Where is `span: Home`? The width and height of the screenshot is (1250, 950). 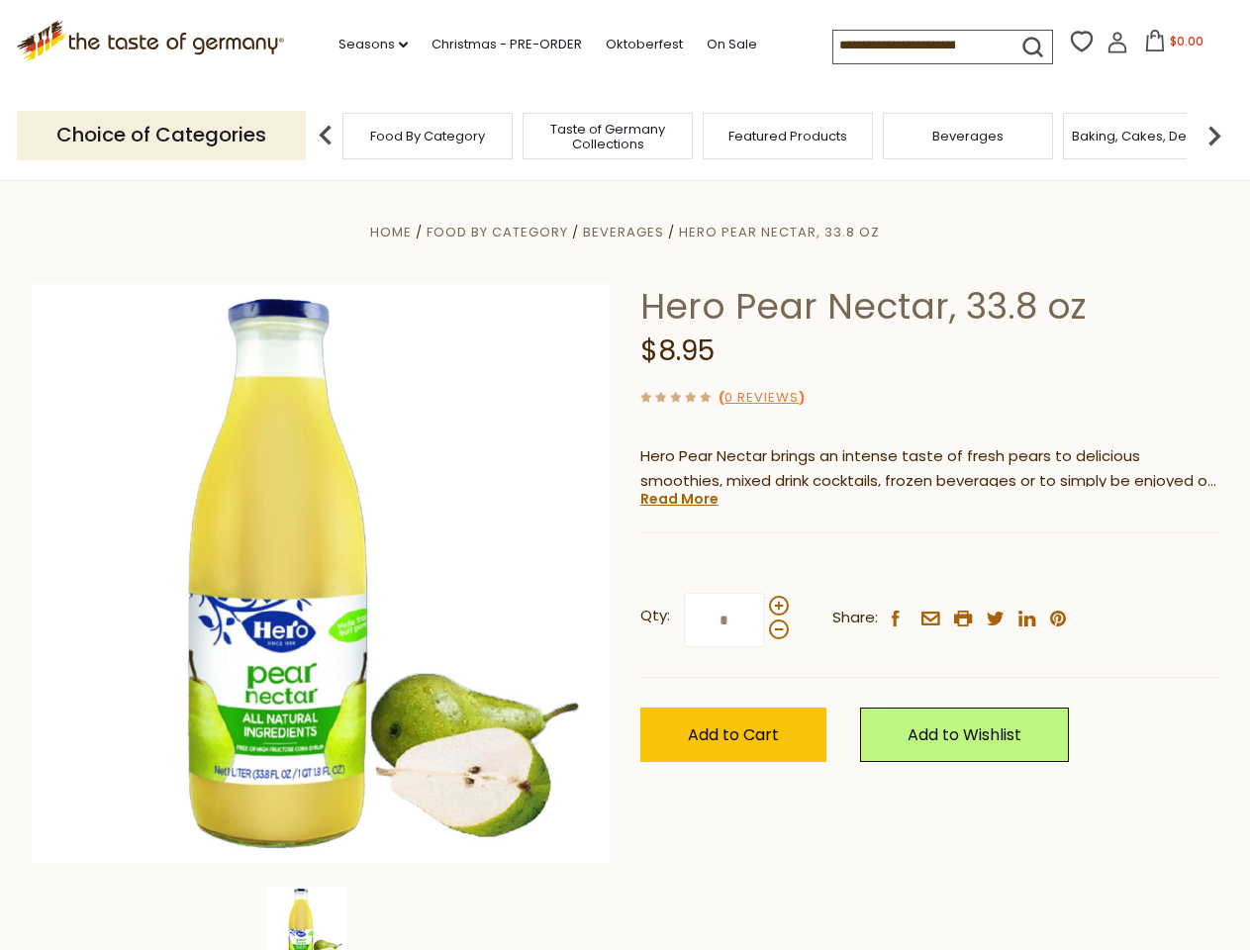
span: Home is located at coordinates (391, 232).